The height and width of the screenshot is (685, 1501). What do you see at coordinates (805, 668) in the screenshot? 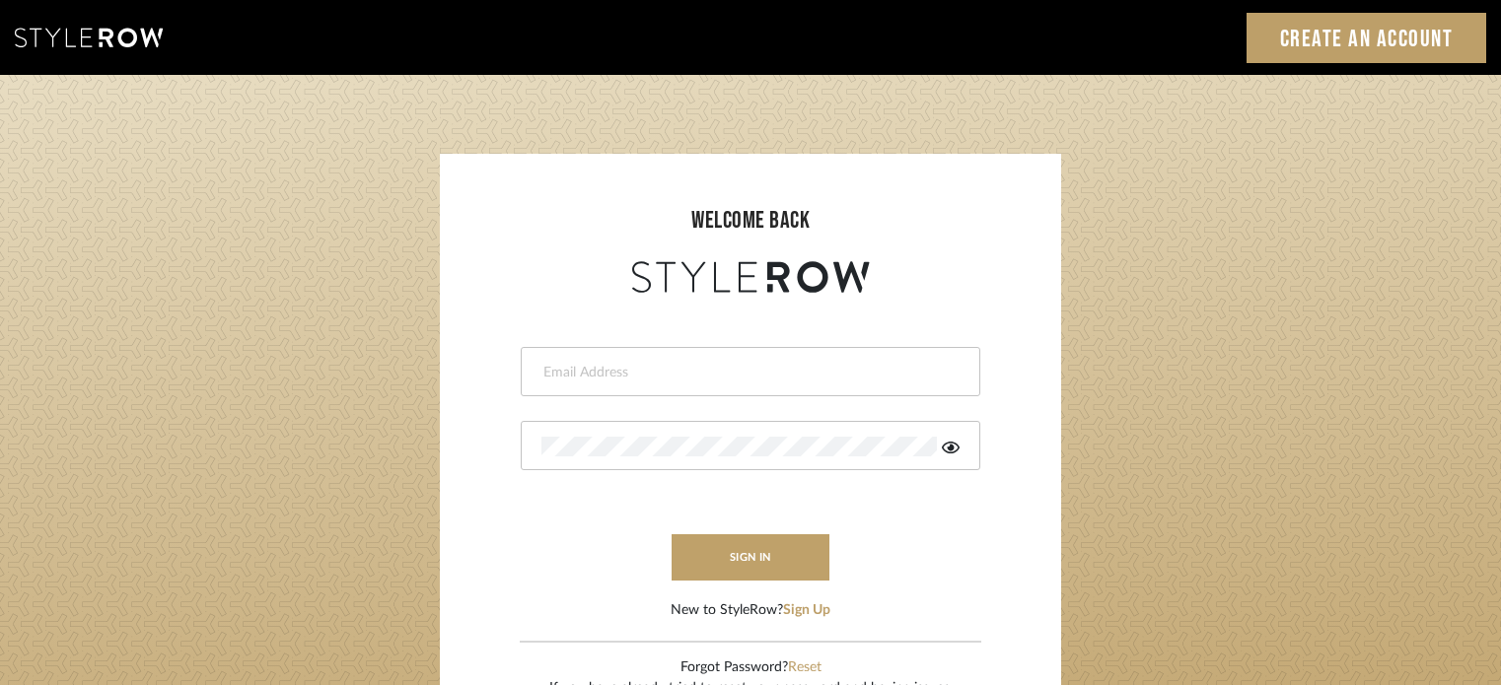
I see `button: Reset` at bounding box center [805, 668].